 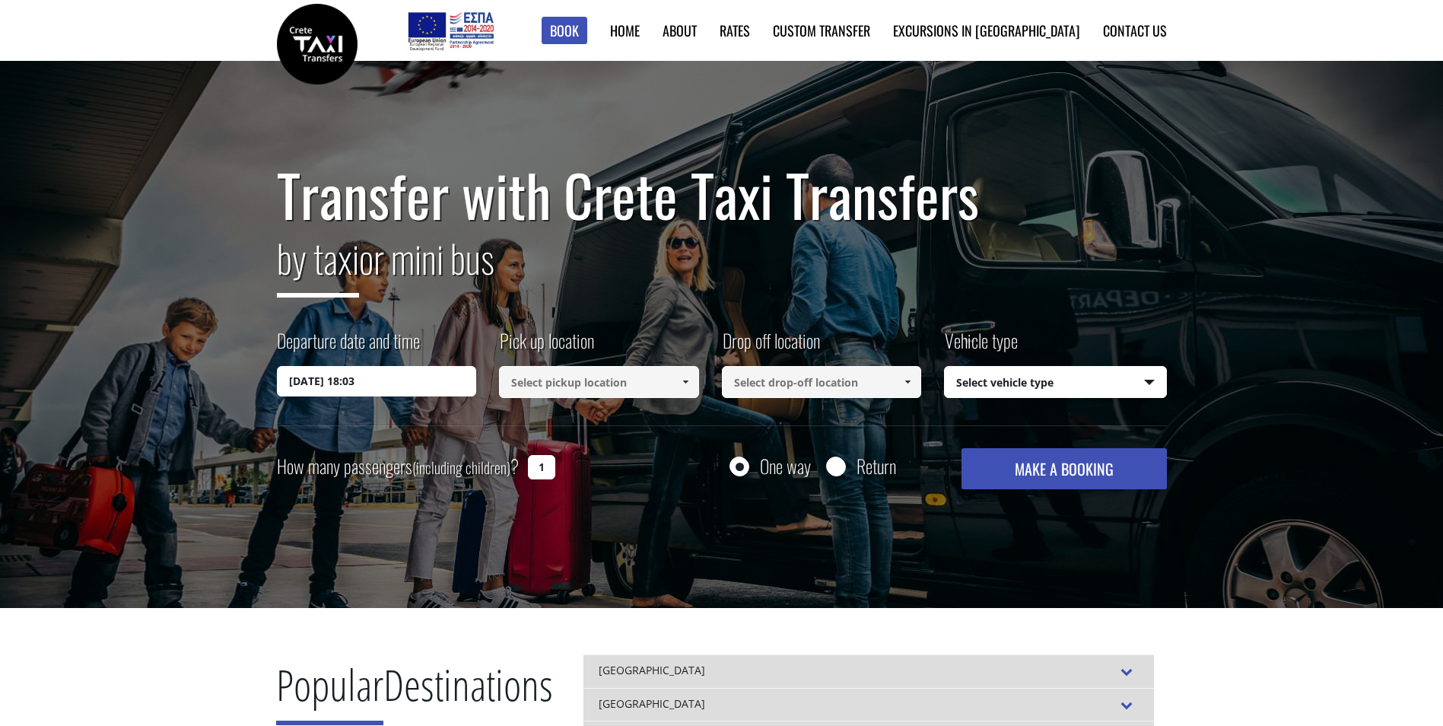 I want to click on button: MAKE A BOOKING, so click(x=1063, y=468).